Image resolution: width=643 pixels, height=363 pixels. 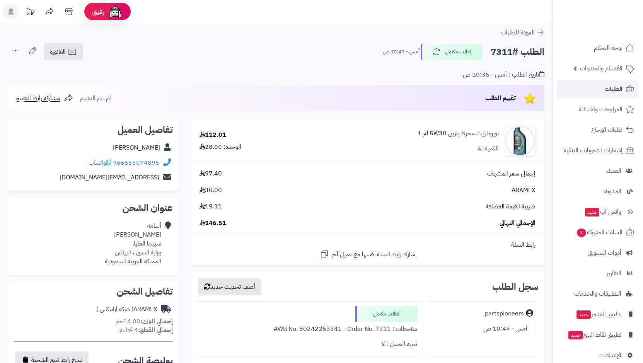 What do you see at coordinates (608, 48) in the screenshot?
I see `span: لوحة التحكم` at bounding box center [608, 48].